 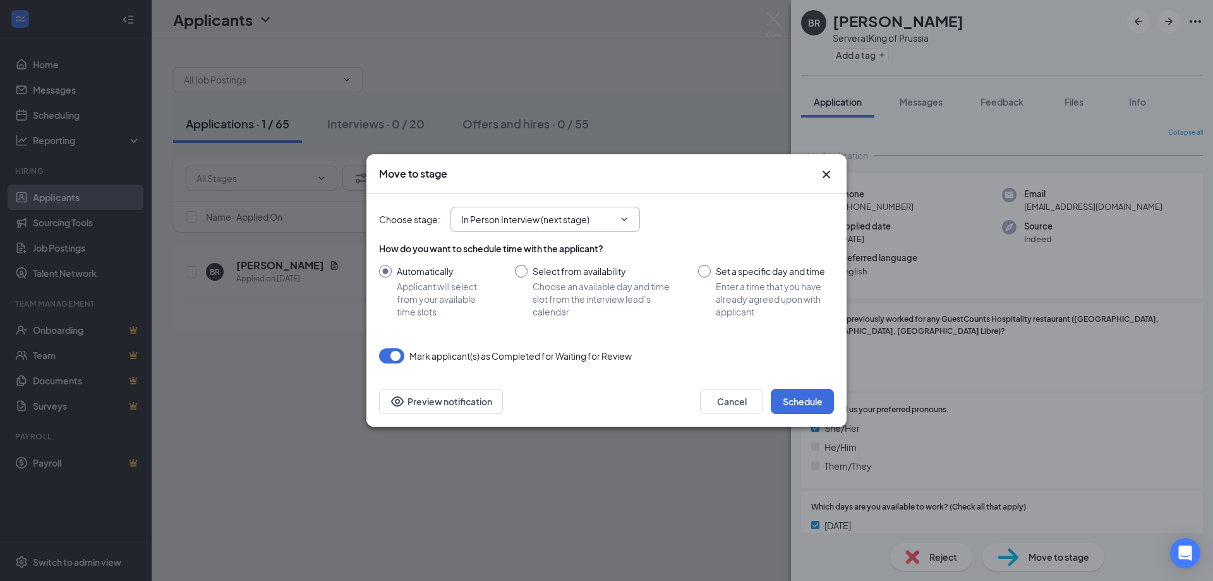 What do you see at coordinates (413, 174) in the screenshot?
I see `h3: Move to stage` at bounding box center [413, 174].